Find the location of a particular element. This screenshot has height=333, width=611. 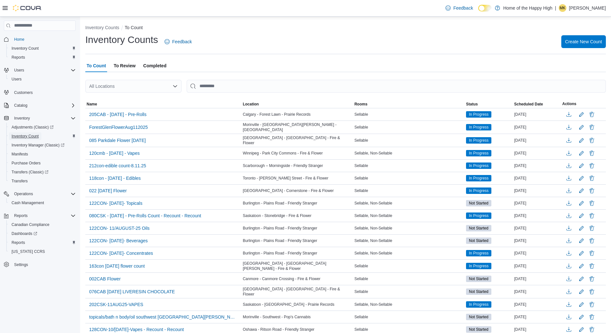

button: Reports is located at coordinates (40, 216).